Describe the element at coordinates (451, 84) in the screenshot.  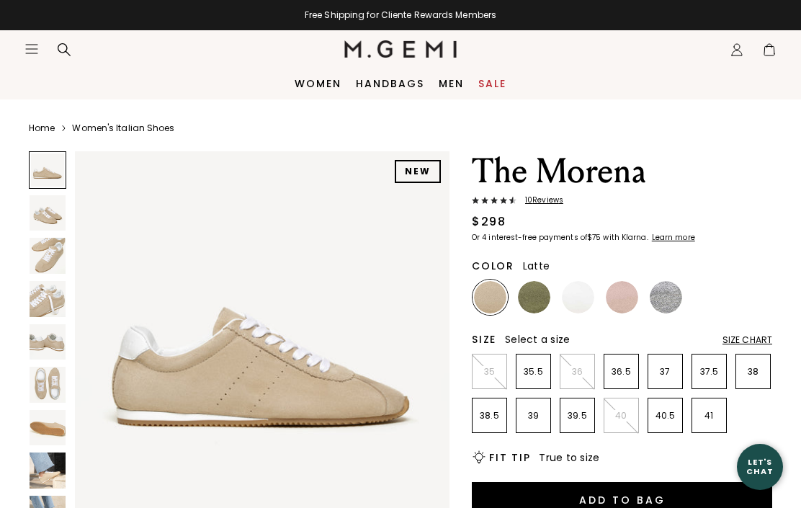
I see `a: Men` at that location.